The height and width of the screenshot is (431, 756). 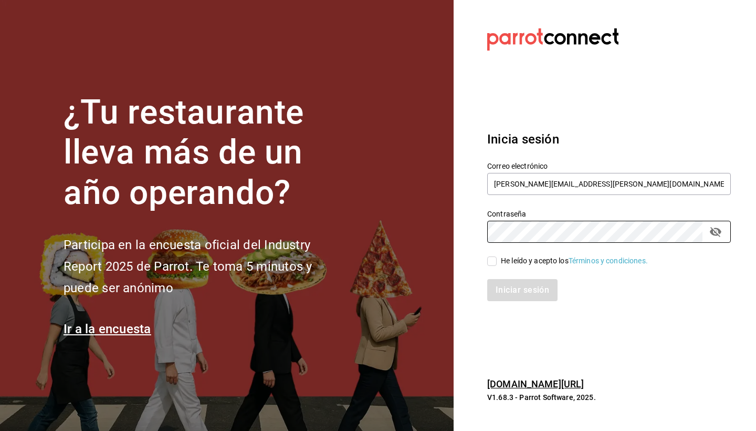 What do you see at coordinates (205, 266) in the screenshot?
I see `h2: Participa en la encuesta oficial del Industry Report 2025 de Parrot. Te toma 5 minutos y puede se...` at bounding box center [205, 266].